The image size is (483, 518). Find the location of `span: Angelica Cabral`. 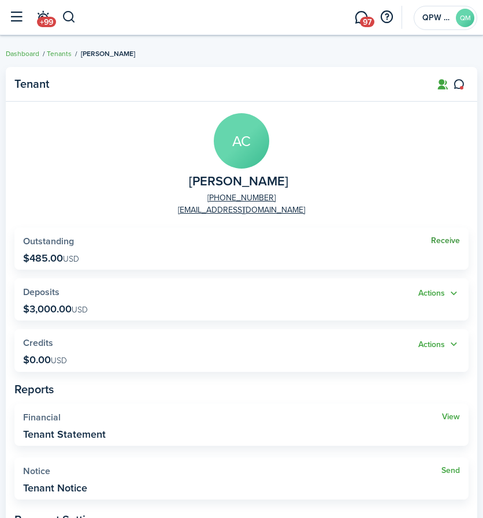

span: Angelica Cabral is located at coordinates (238, 181).